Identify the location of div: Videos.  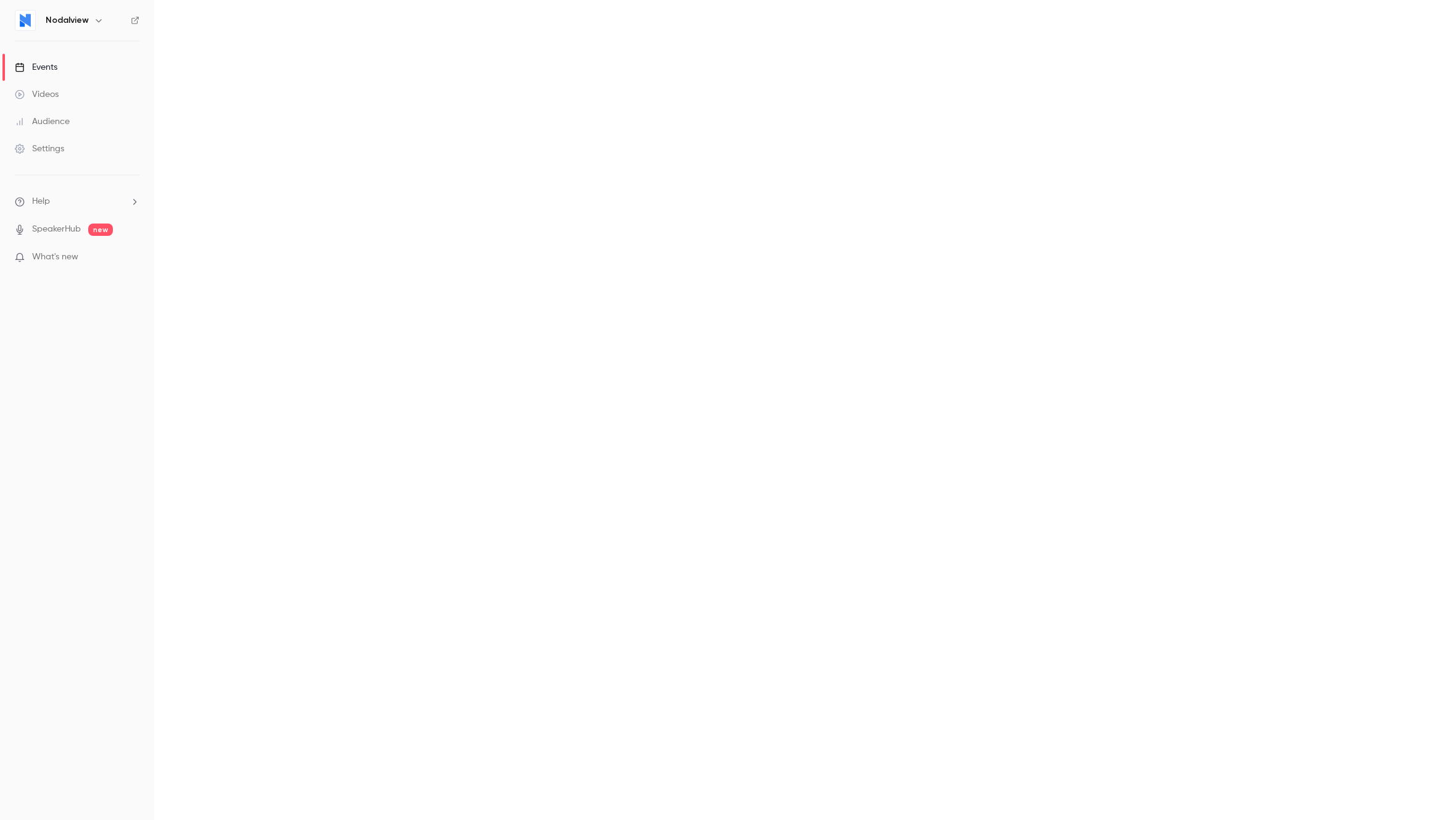
(36, 94).